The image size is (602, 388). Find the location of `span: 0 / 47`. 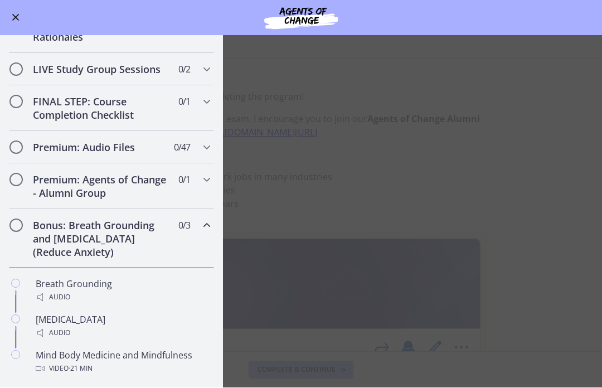

span: 0 / 47 is located at coordinates (182, 148).